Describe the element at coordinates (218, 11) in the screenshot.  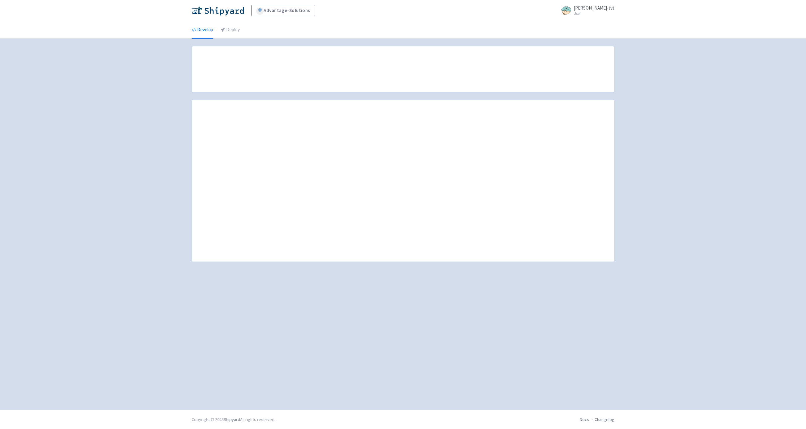
I see `img: Shipyard logo` at that location.